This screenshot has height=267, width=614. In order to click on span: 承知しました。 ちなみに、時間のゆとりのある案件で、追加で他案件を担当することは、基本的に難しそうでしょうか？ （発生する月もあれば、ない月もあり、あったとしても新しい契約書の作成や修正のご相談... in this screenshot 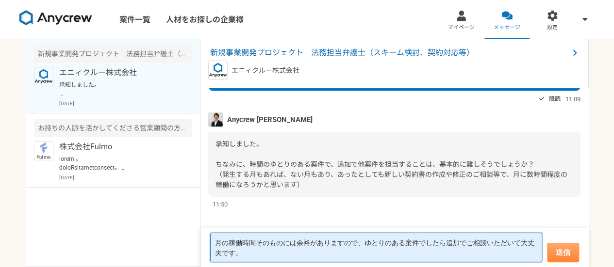, I will do `click(391, 164)`.